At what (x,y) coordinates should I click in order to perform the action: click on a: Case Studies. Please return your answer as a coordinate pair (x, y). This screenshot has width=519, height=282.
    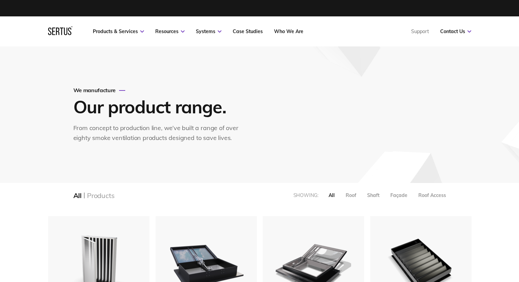
    Looking at the image, I should click on (248, 31).